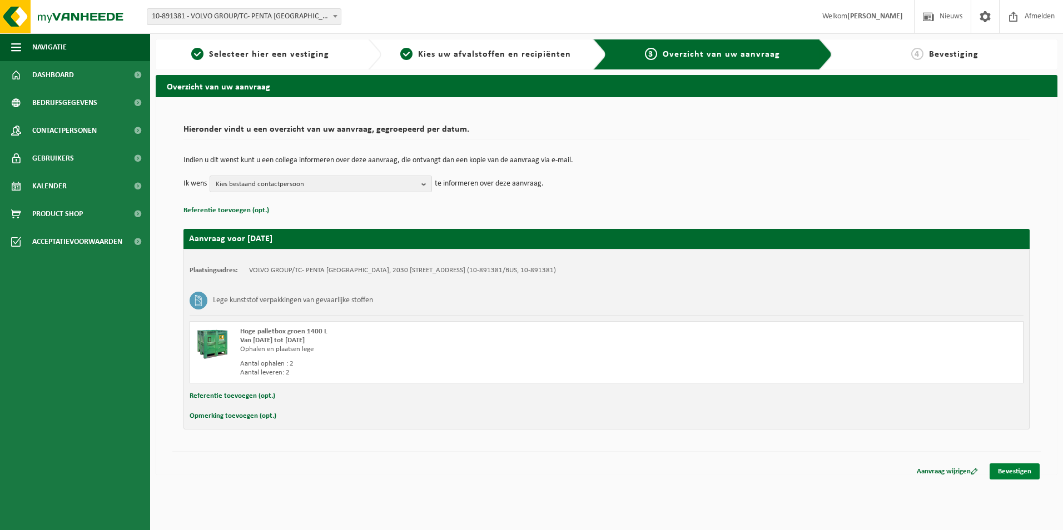 This screenshot has height=530, width=1063. Describe the element at coordinates (1014, 471) in the screenshot. I see `a: Bevestigen` at that location.